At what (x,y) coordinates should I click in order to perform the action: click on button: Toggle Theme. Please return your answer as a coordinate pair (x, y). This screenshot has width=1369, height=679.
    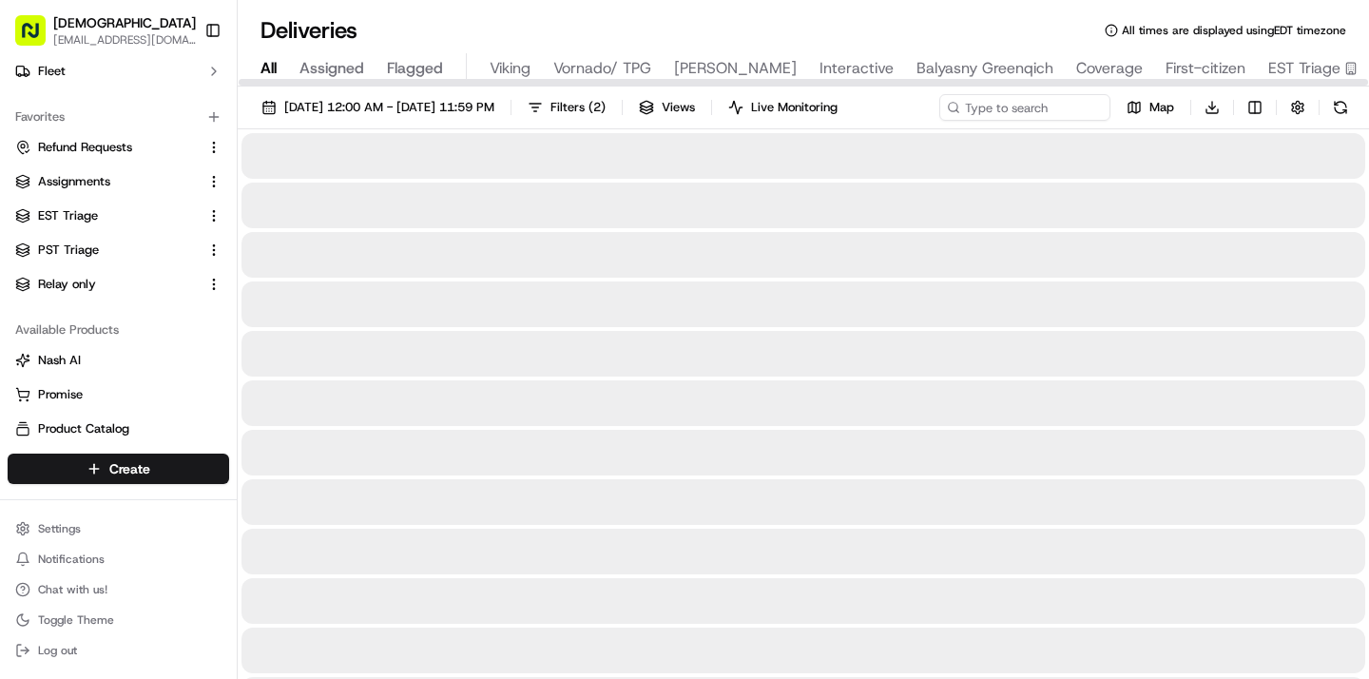
    Looking at the image, I should click on (118, 620).